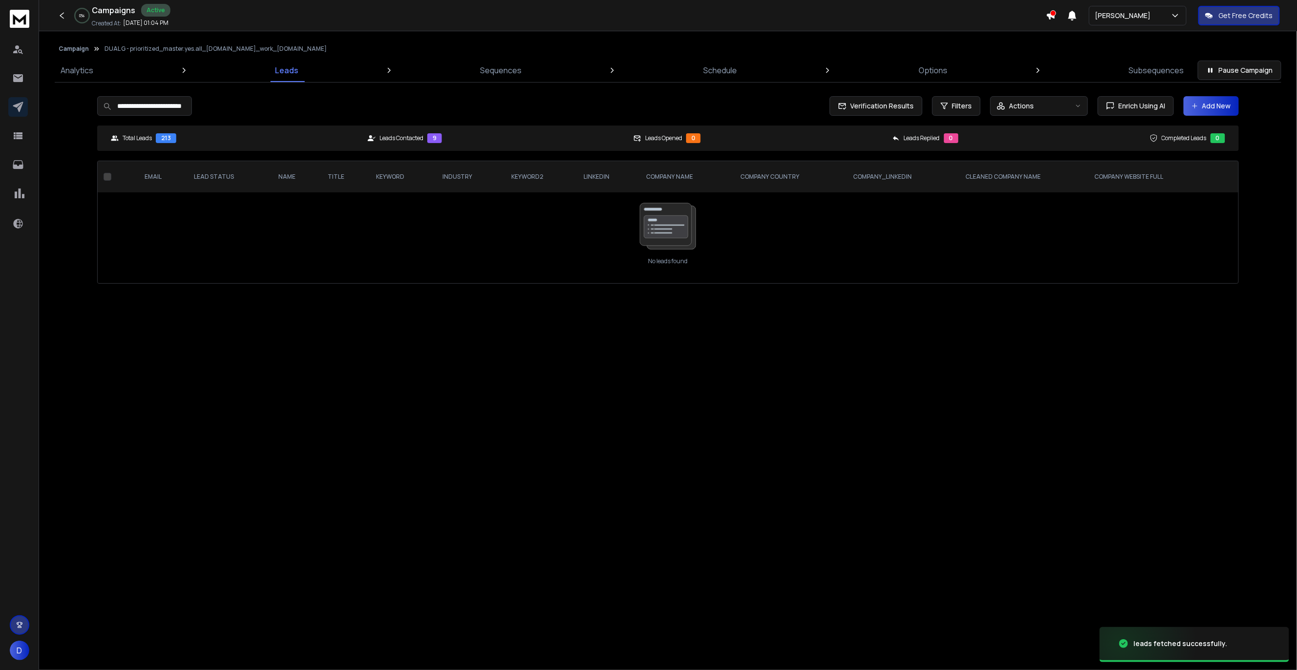  I want to click on p: No leads found, so click(668, 261).